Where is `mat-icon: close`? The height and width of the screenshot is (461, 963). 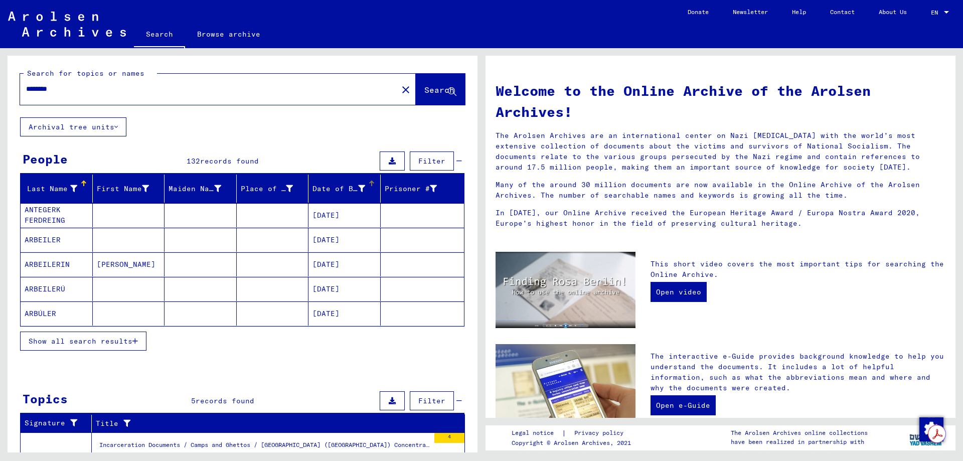 mat-icon: close is located at coordinates (406, 90).